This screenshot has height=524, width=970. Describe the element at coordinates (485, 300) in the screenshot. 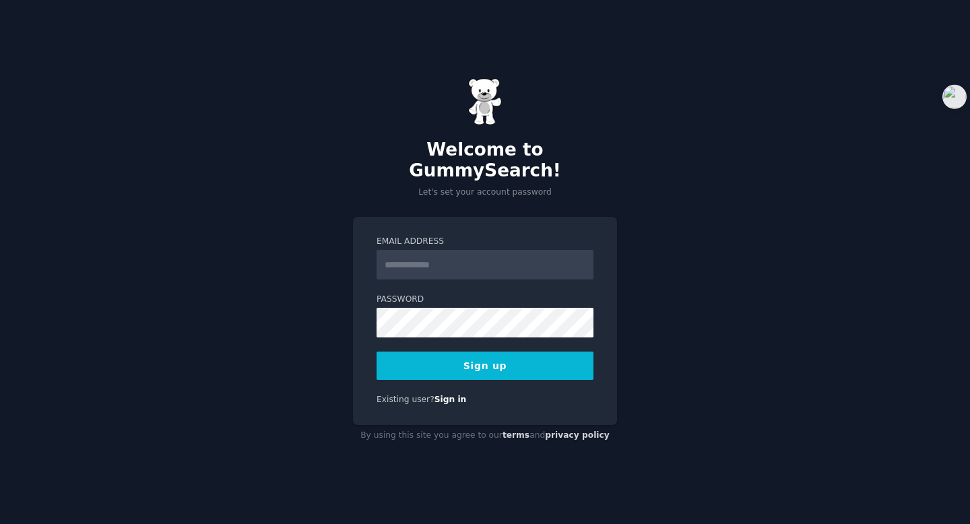

I see `label: Password` at that location.